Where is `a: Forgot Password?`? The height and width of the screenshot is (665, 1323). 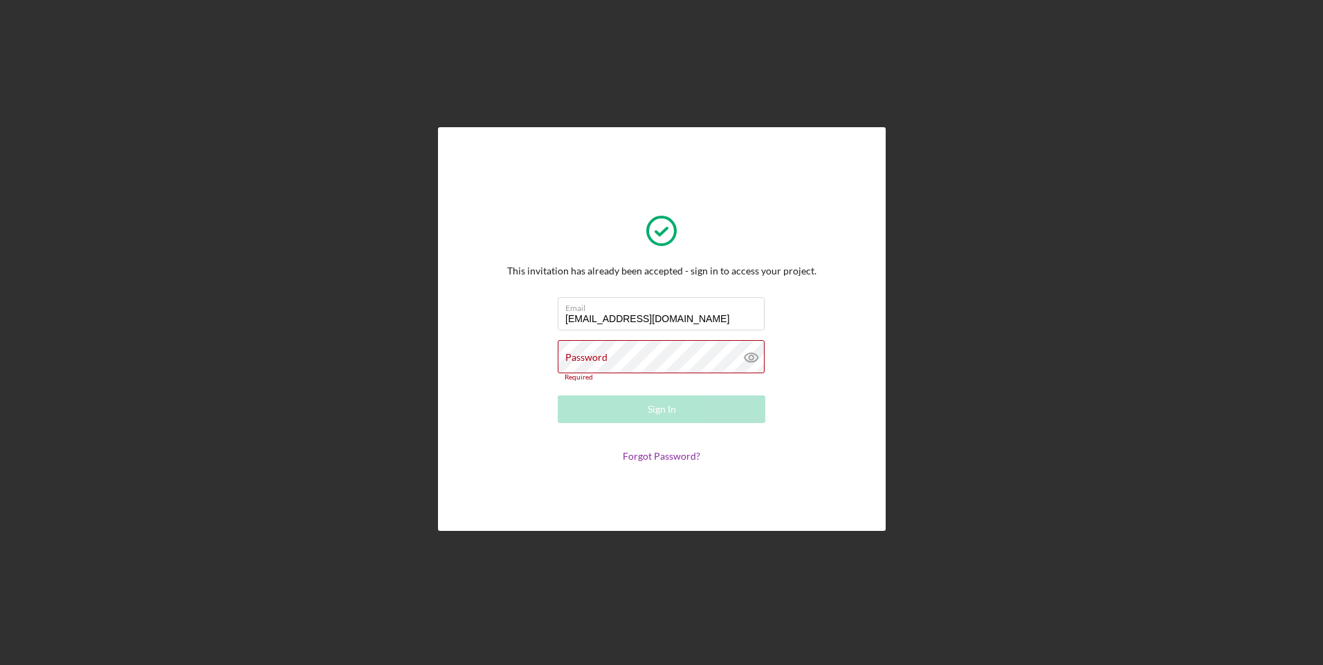 a: Forgot Password? is located at coordinates (661, 456).